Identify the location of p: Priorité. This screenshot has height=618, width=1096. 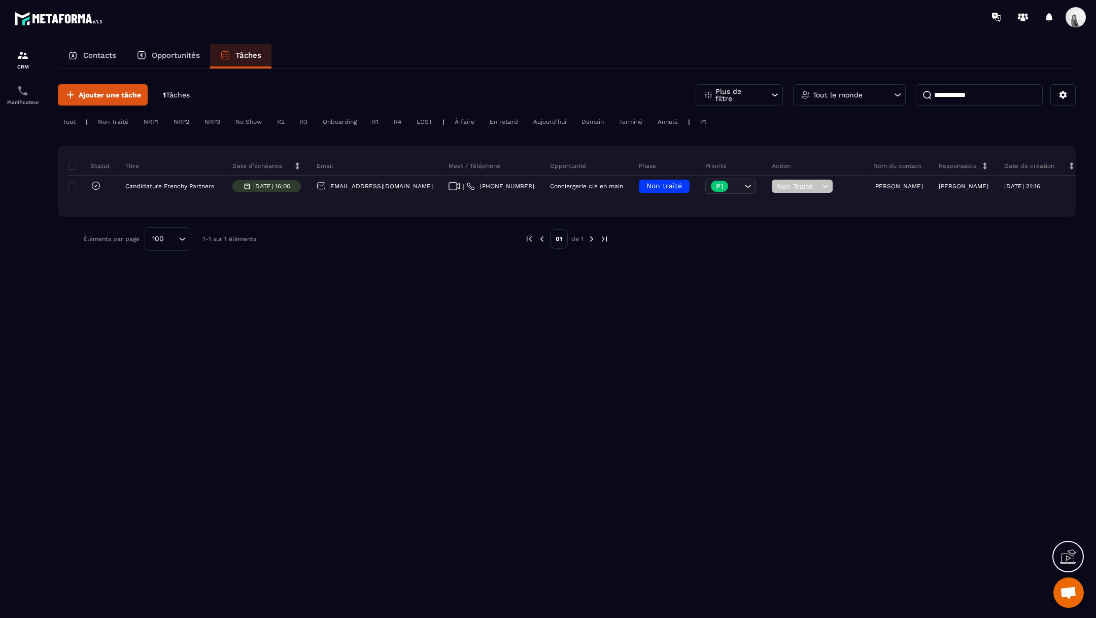
(716, 166).